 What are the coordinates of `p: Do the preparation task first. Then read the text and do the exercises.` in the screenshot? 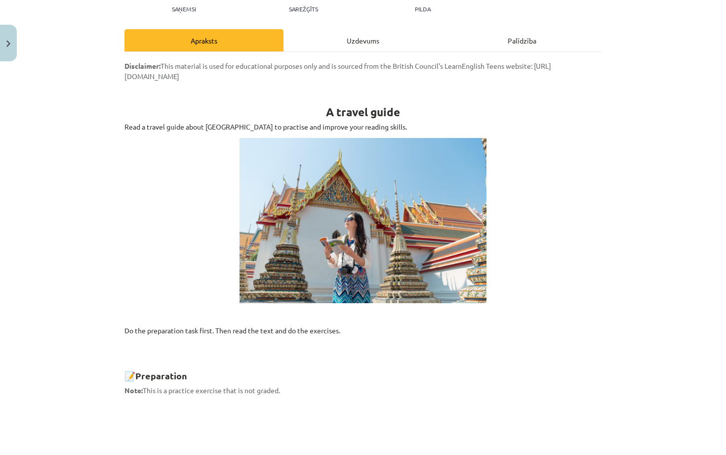 It's located at (363, 330).